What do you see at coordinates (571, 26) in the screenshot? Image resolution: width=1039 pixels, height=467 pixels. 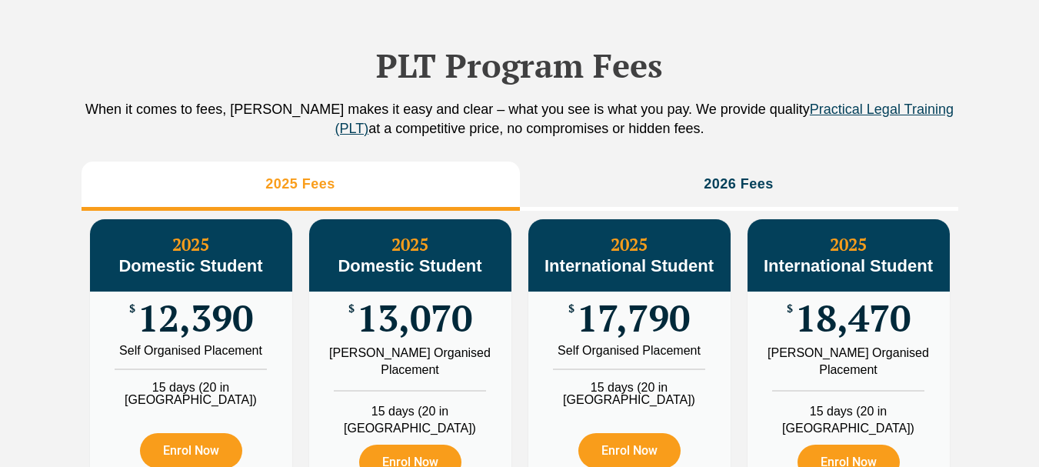 I see `a: Practice Management Course` at bounding box center [571, 26].